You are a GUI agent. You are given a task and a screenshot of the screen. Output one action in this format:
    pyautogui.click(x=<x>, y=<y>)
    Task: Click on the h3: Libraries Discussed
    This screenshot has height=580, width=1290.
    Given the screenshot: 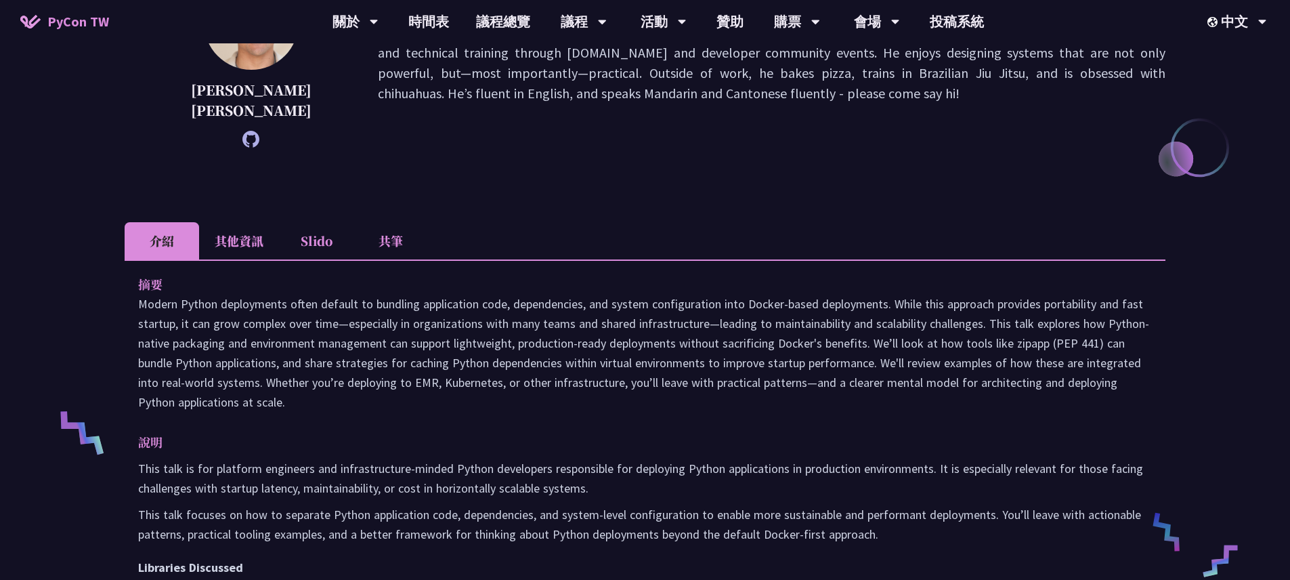 What is the action you would take?
    pyautogui.click(x=645, y=567)
    